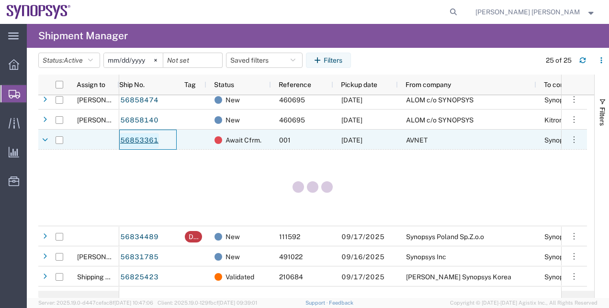 The width and height of the screenshot is (609, 308). What do you see at coordinates (363, 257) in the screenshot?
I see `span: 09/16/2025` at bounding box center [363, 257].